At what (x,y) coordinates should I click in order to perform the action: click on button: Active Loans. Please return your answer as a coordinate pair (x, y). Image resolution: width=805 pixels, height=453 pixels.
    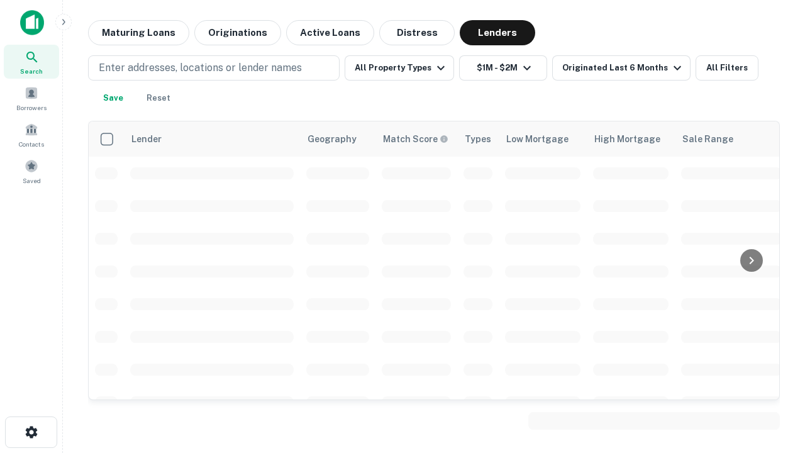
    Looking at the image, I should click on (330, 33).